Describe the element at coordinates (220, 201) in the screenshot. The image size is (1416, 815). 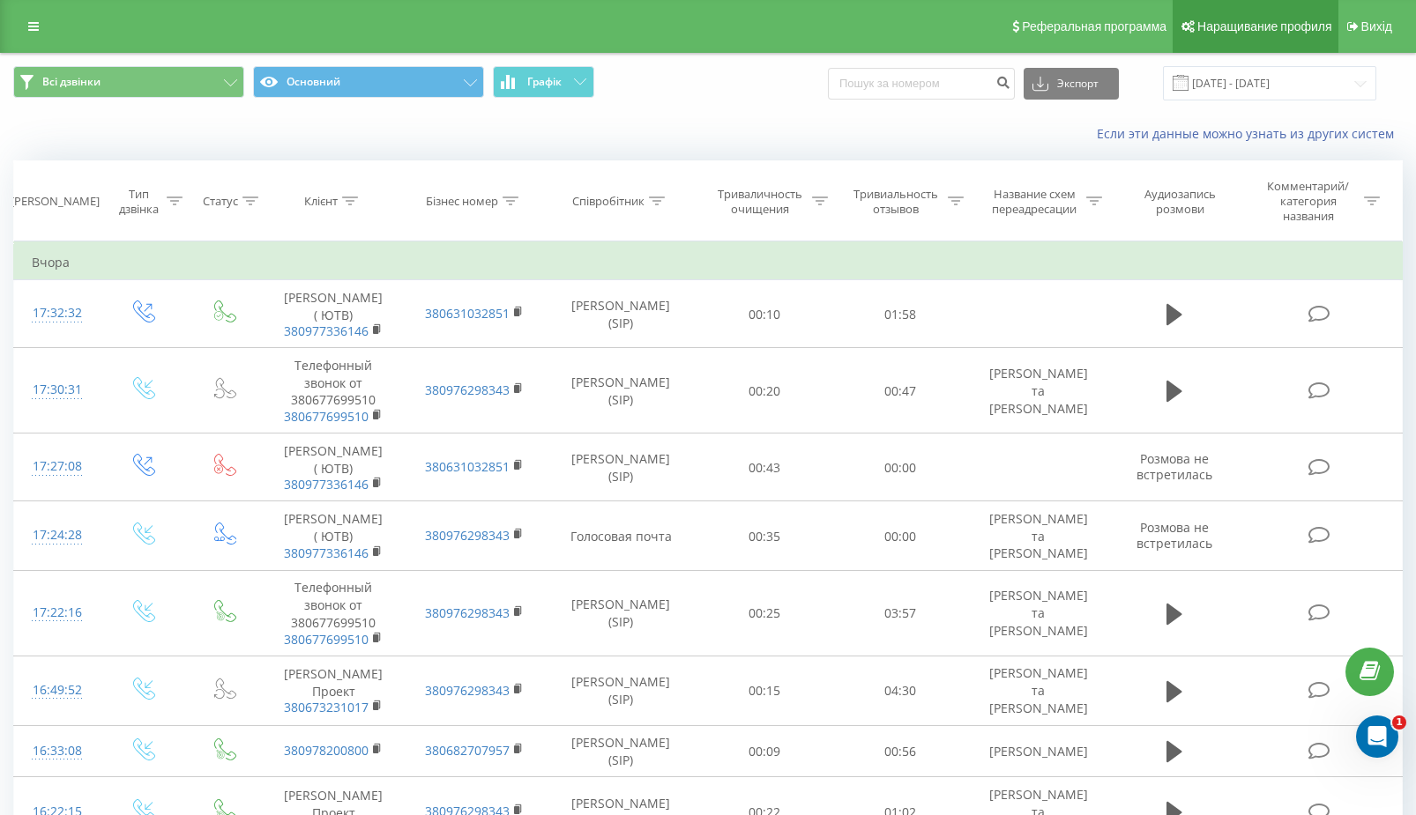
I see `font: Статус` at that location.